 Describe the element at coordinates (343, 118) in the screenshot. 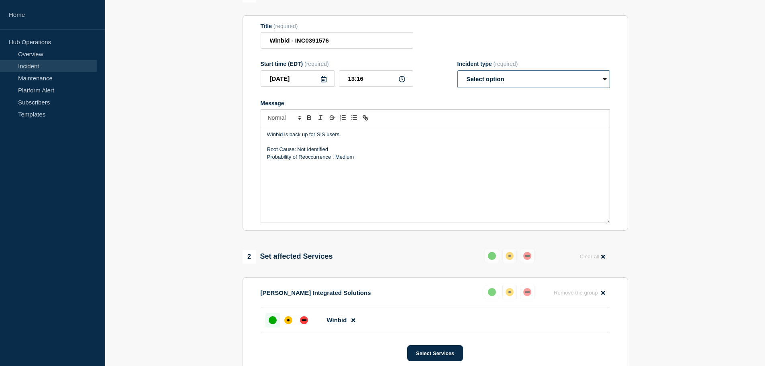

I see `button: Toggle ordered list` at that location.